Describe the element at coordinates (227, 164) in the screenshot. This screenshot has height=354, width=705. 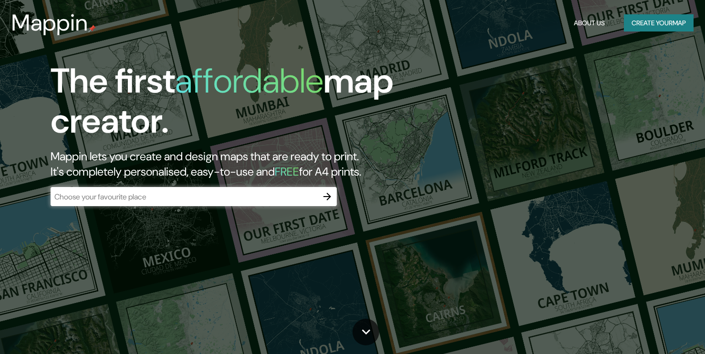
I see `h2: Mappin lets you create and design maps that are ready to print. It's completely personalised, eas...` at that location.